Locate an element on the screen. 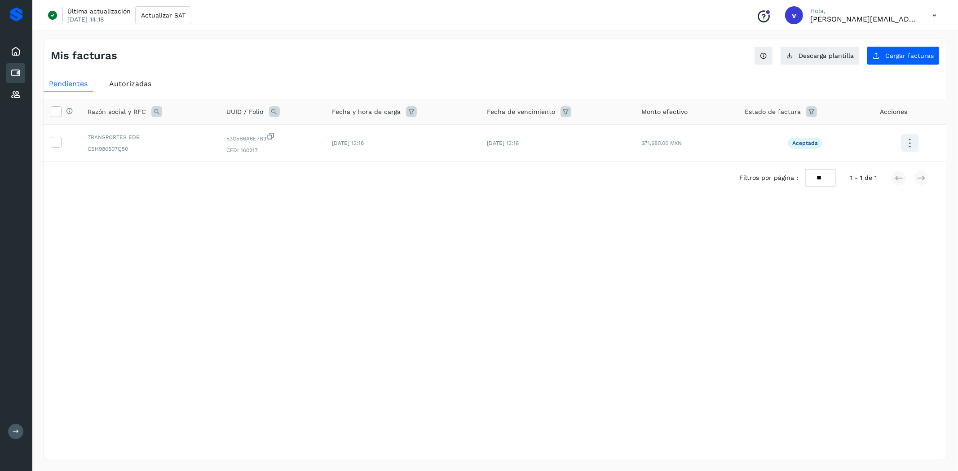 This screenshot has height=471, width=958. span: CSH980507Q50 is located at coordinates (150, 149).